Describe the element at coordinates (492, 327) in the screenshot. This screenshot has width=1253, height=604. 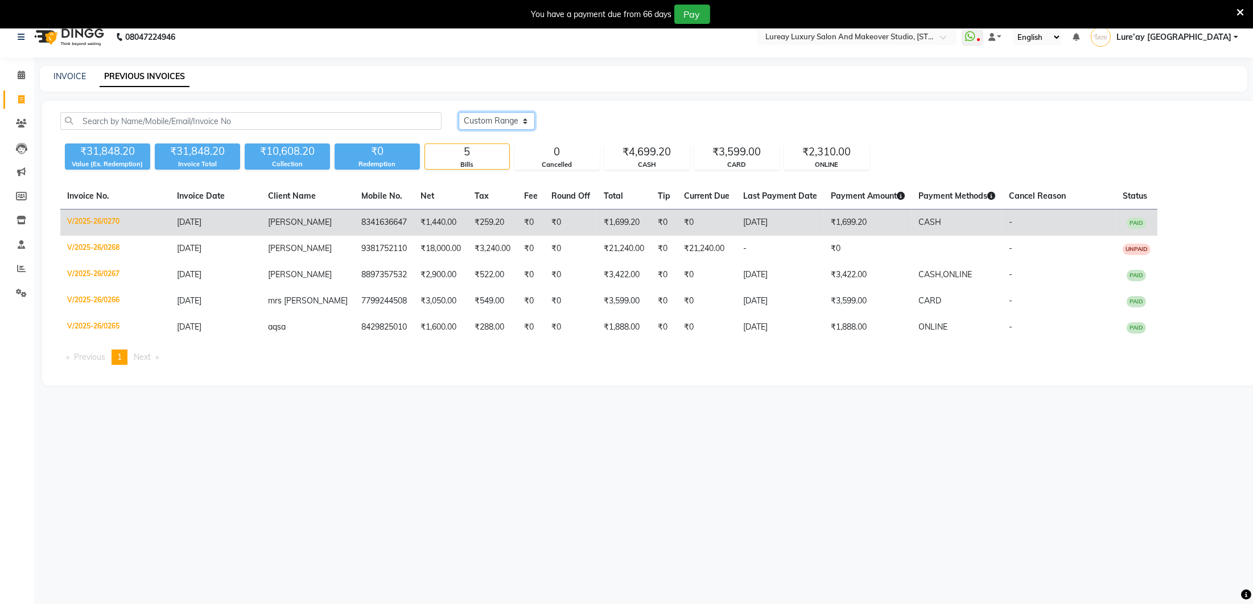
I see `td: ₹288.00` at that location.